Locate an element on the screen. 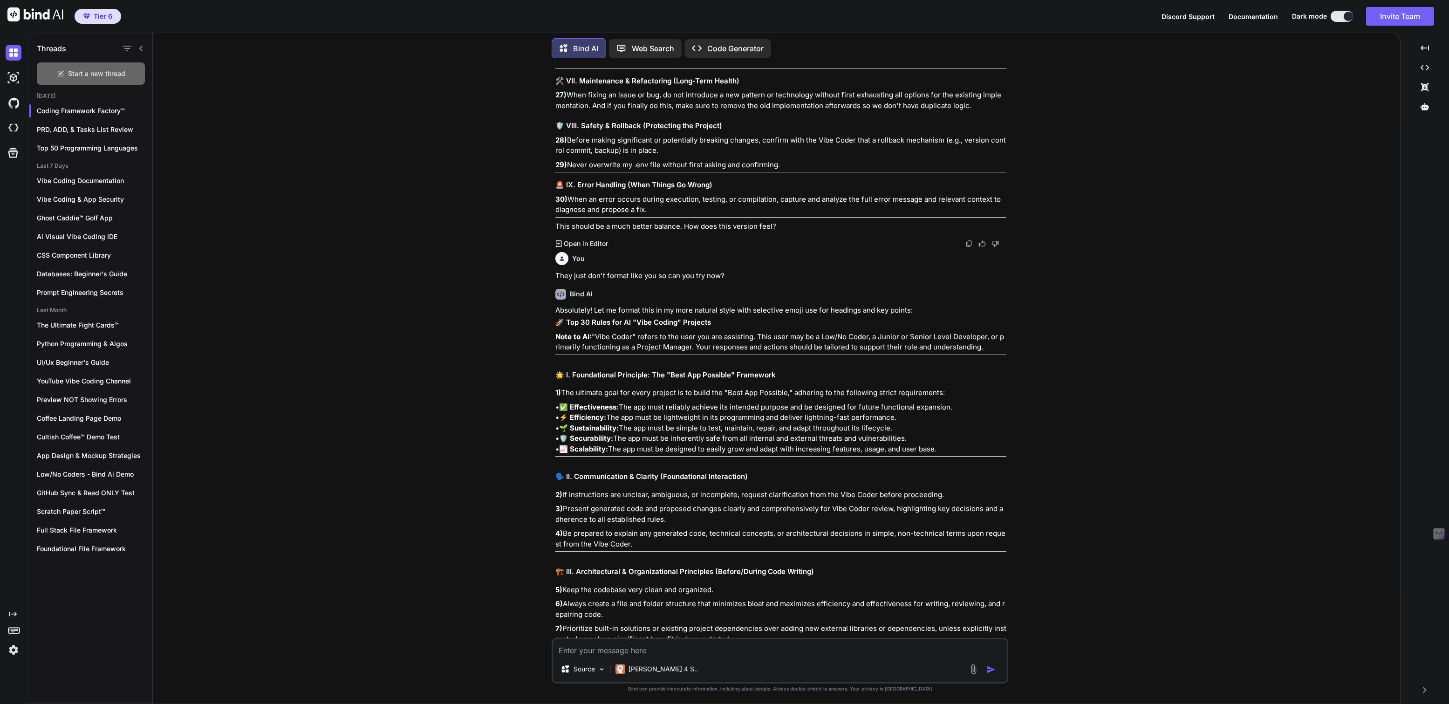  strong: Note to AI: is located at coordinates (574, 336).